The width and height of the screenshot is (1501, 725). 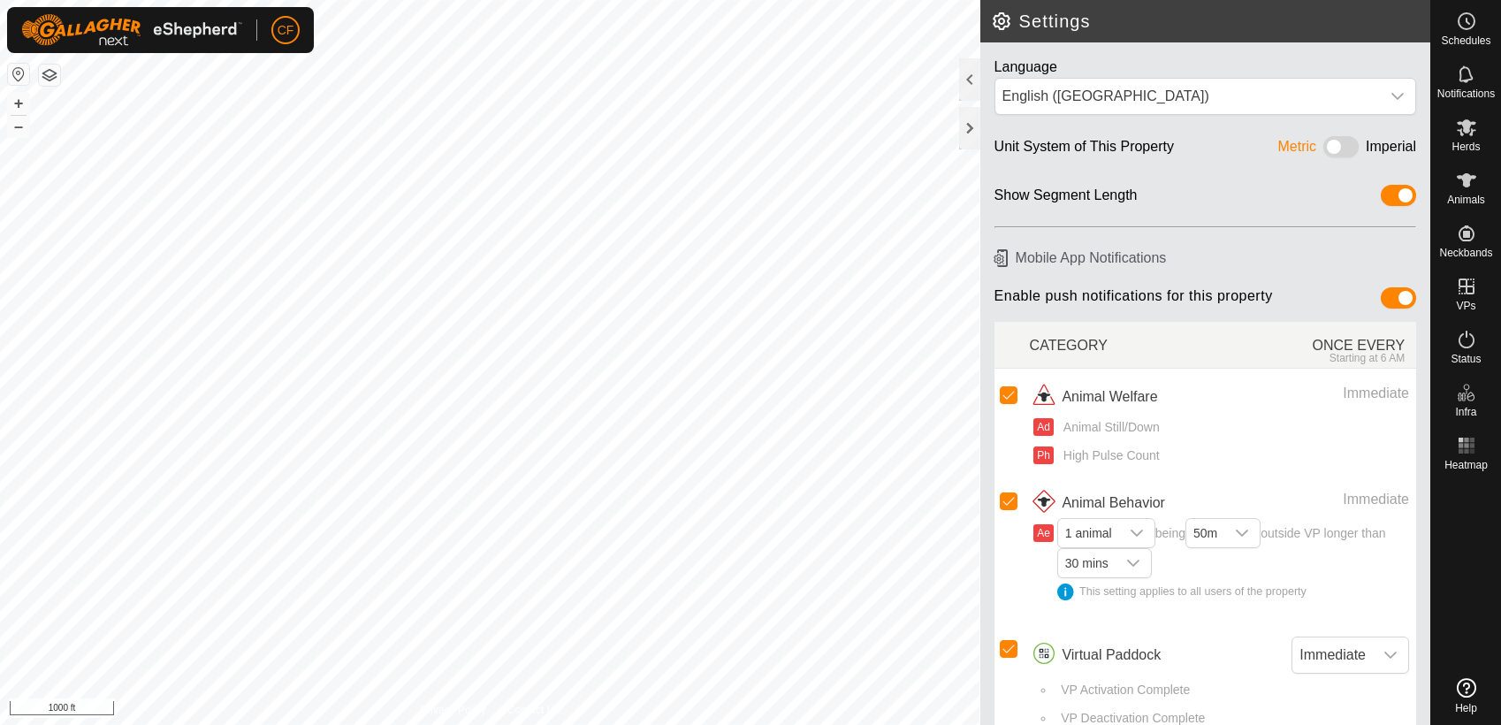 I want to click on span: 50m, so click(x=1205, y=533).